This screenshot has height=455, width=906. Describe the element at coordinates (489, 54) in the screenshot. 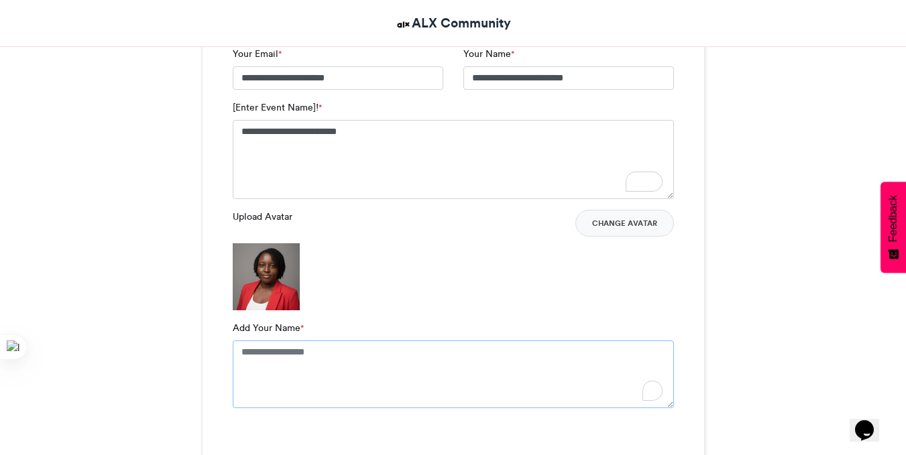

I see `label: Your Name` at that location.